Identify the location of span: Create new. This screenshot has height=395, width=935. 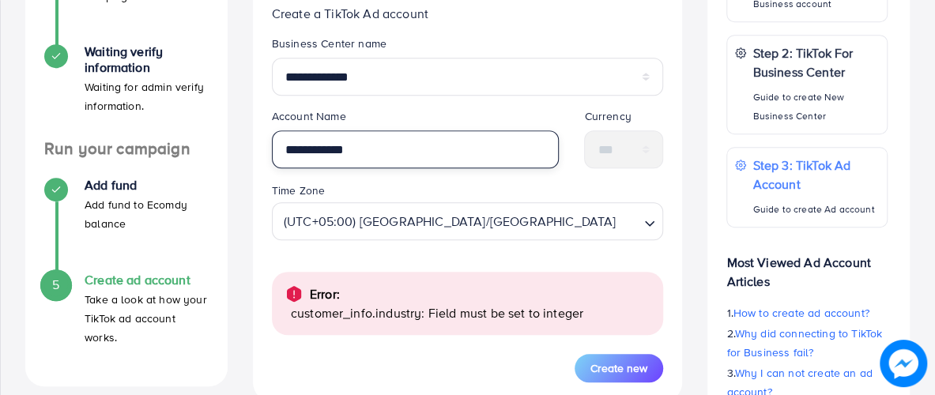
(619, 368).